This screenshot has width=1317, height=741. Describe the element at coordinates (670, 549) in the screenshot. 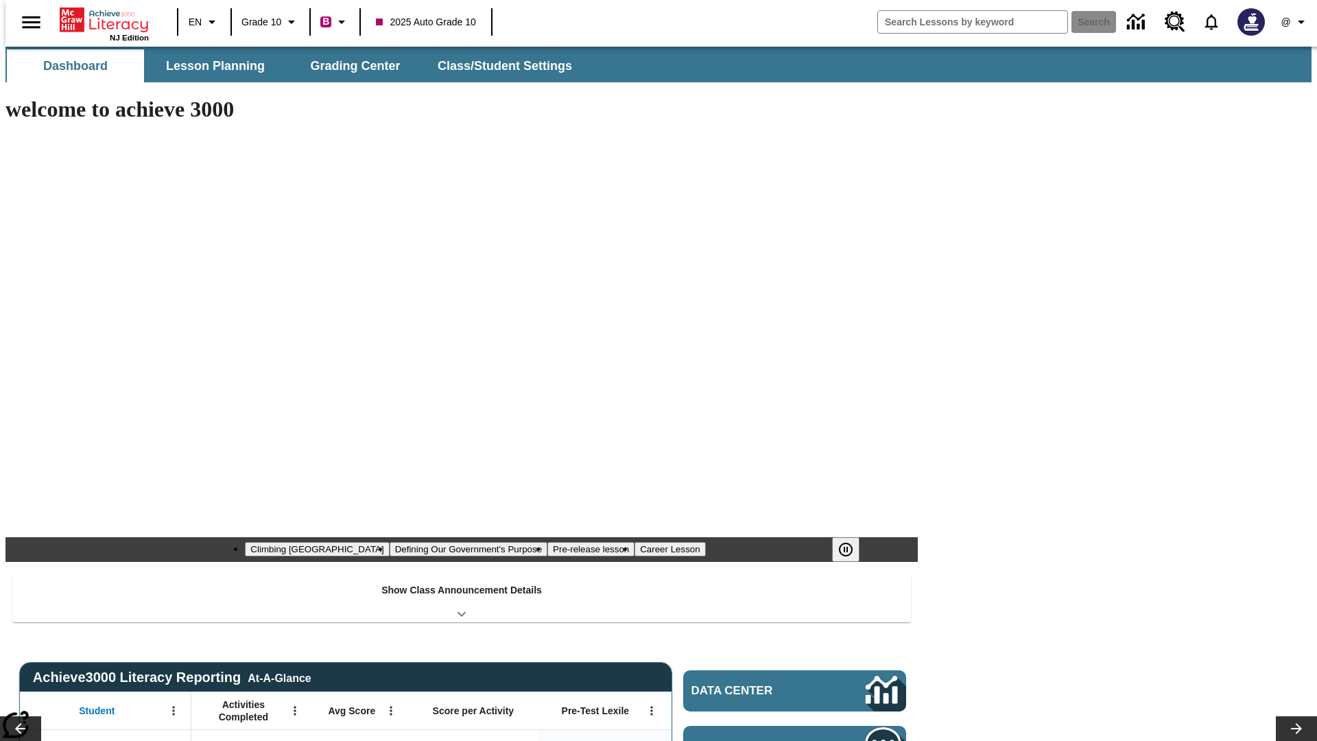

I see `button: Slide 4 Career Lesson` at that location.